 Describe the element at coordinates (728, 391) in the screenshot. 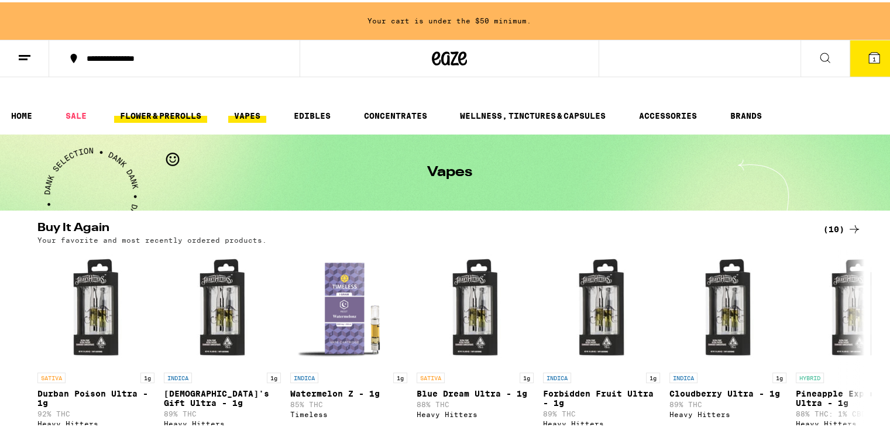

I see `p: Cloudberry Ultra - 1g` at that location.